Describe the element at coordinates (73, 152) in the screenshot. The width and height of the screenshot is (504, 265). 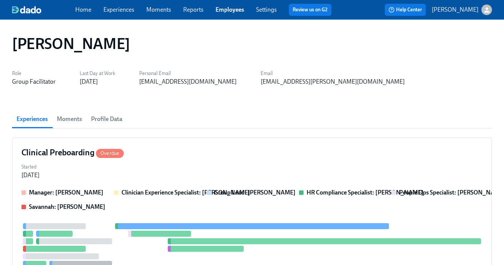
I see `h4: Clinical Preboarding` at that location.